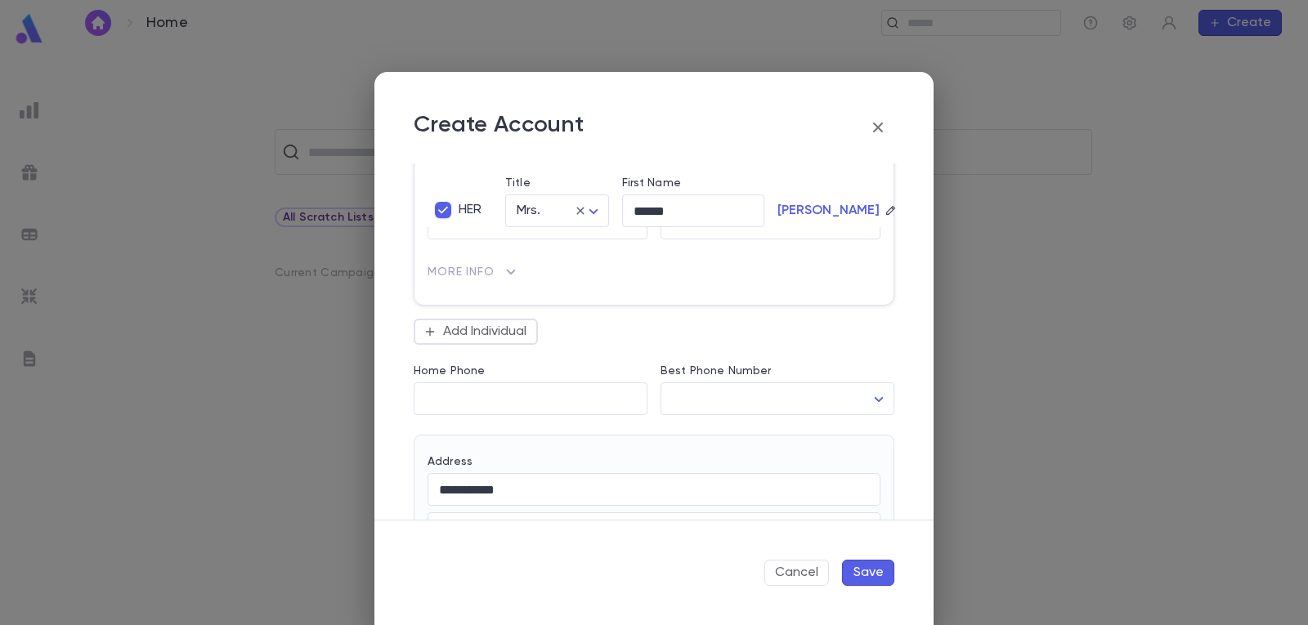  What do you see at coordinates (529, 211) in the screenshot?
I see `span: Mrs.` at bounding box center [529, 211].